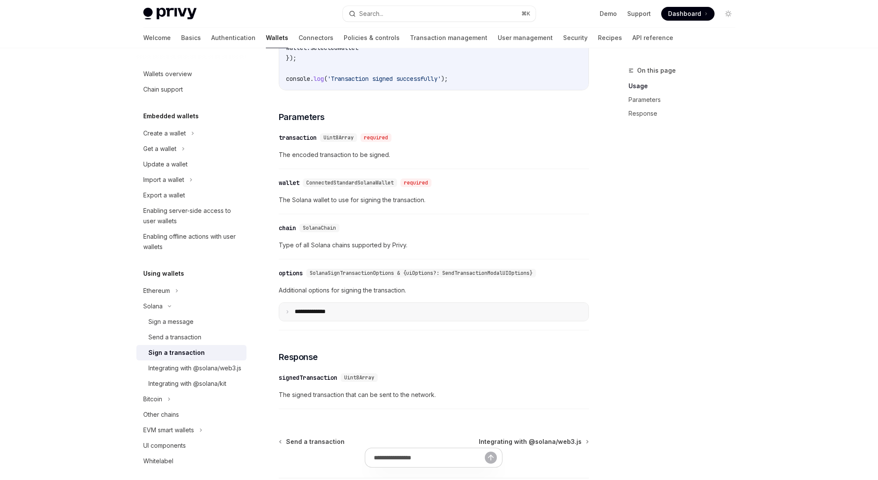  What do you see at coordinates (191, 415) in the screenshot?
I see `a: Other chains` at bounding box center [191, 415].